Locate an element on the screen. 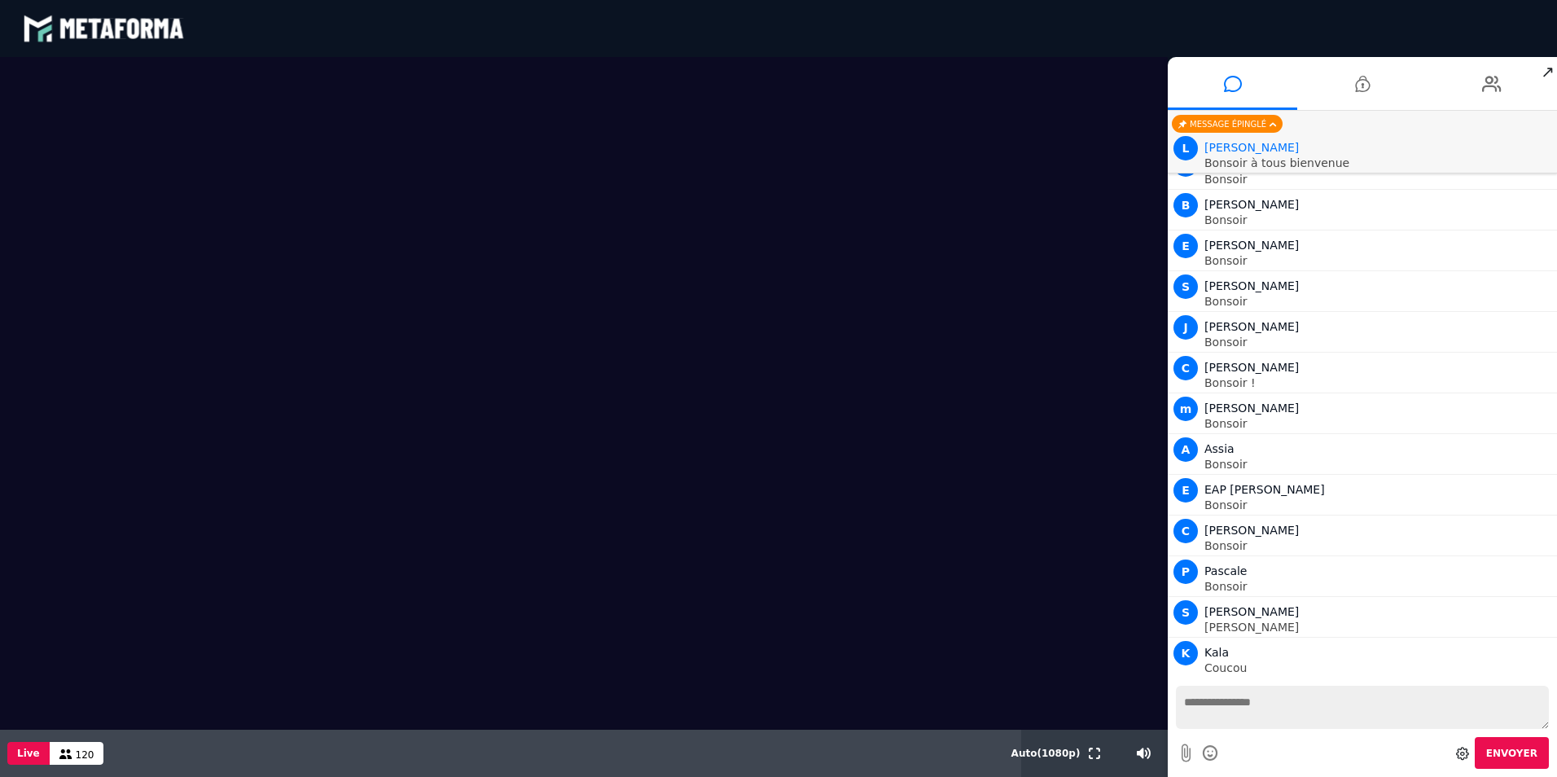  button: Live is located at coordinates (29, 753).